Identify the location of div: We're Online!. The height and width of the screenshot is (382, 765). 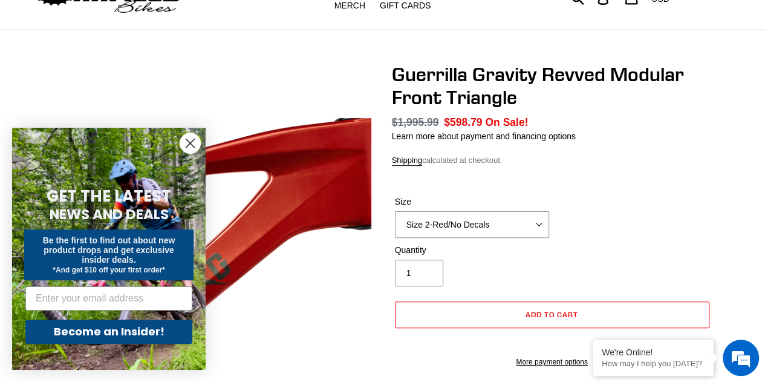
(653, 352).